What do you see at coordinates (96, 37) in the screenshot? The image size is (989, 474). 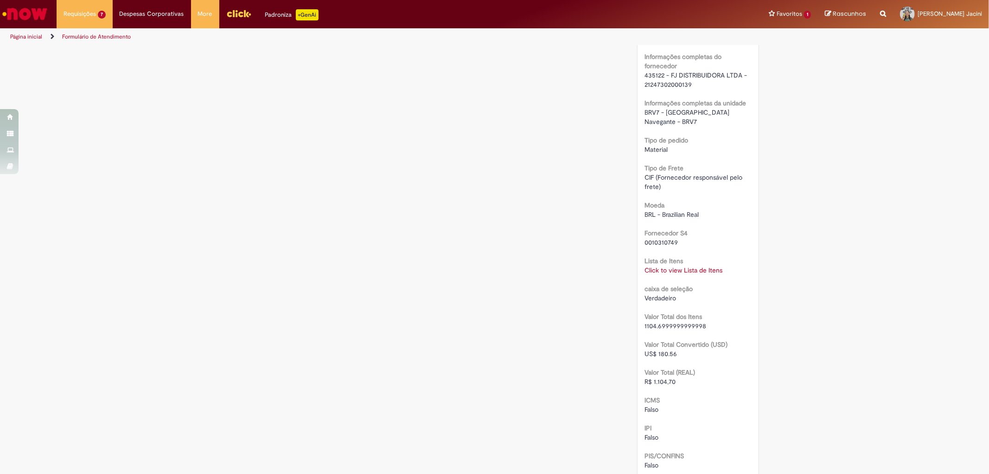 I see `a: Formulário de Atendimento` at bounding box center [96, 37].